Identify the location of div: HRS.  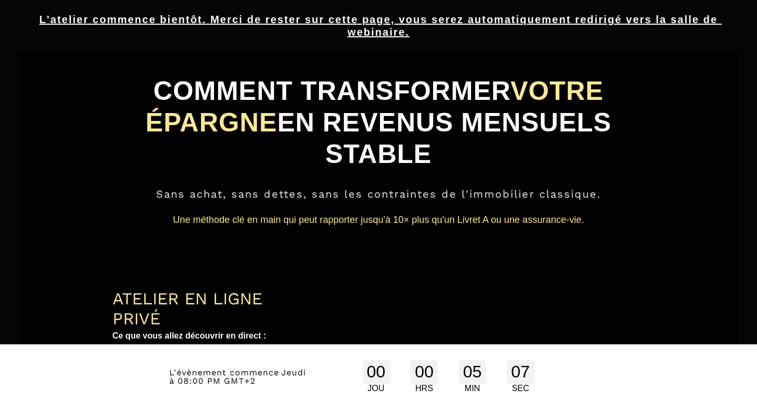
(424, 388).